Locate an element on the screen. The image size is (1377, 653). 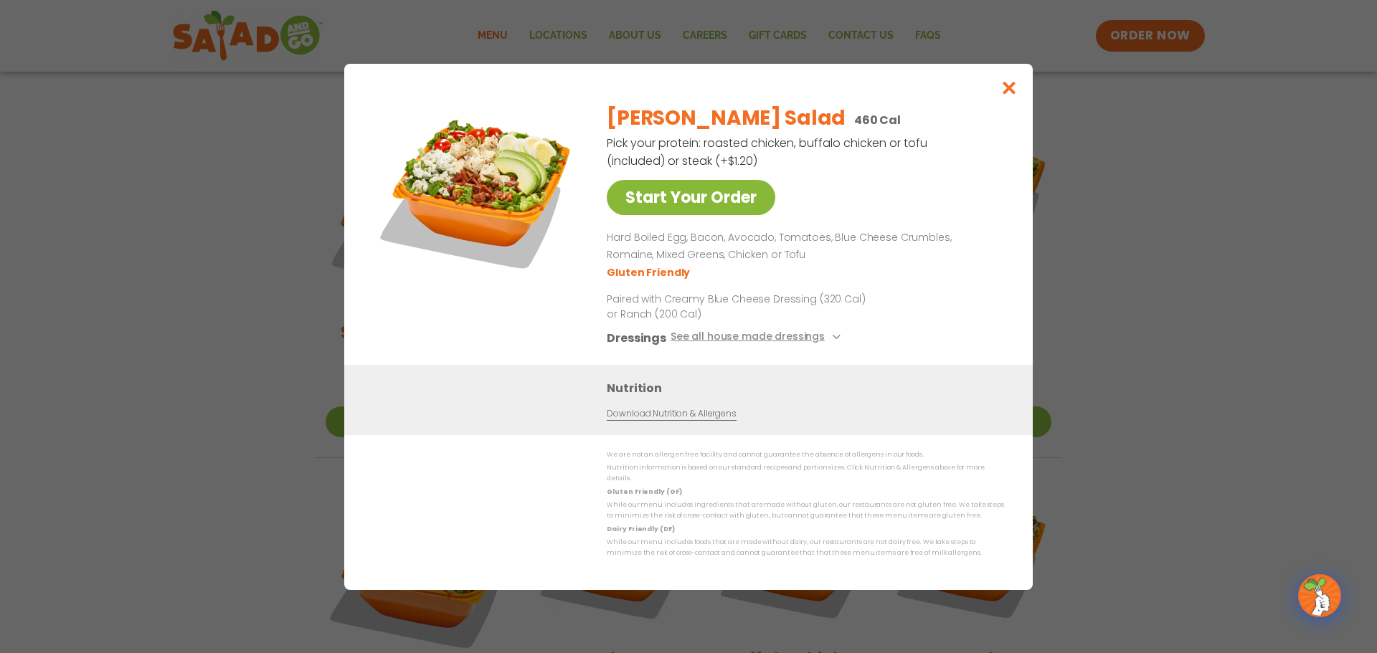
p: 460 Cal is located at coordinates (877, 120).